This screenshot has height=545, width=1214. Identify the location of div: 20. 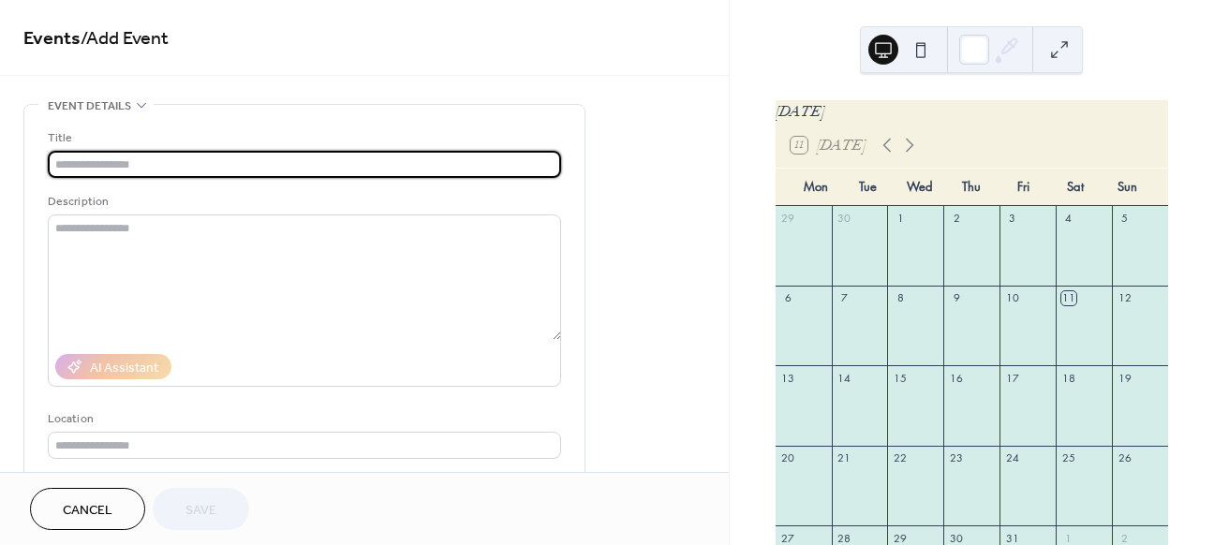
(788, 458).